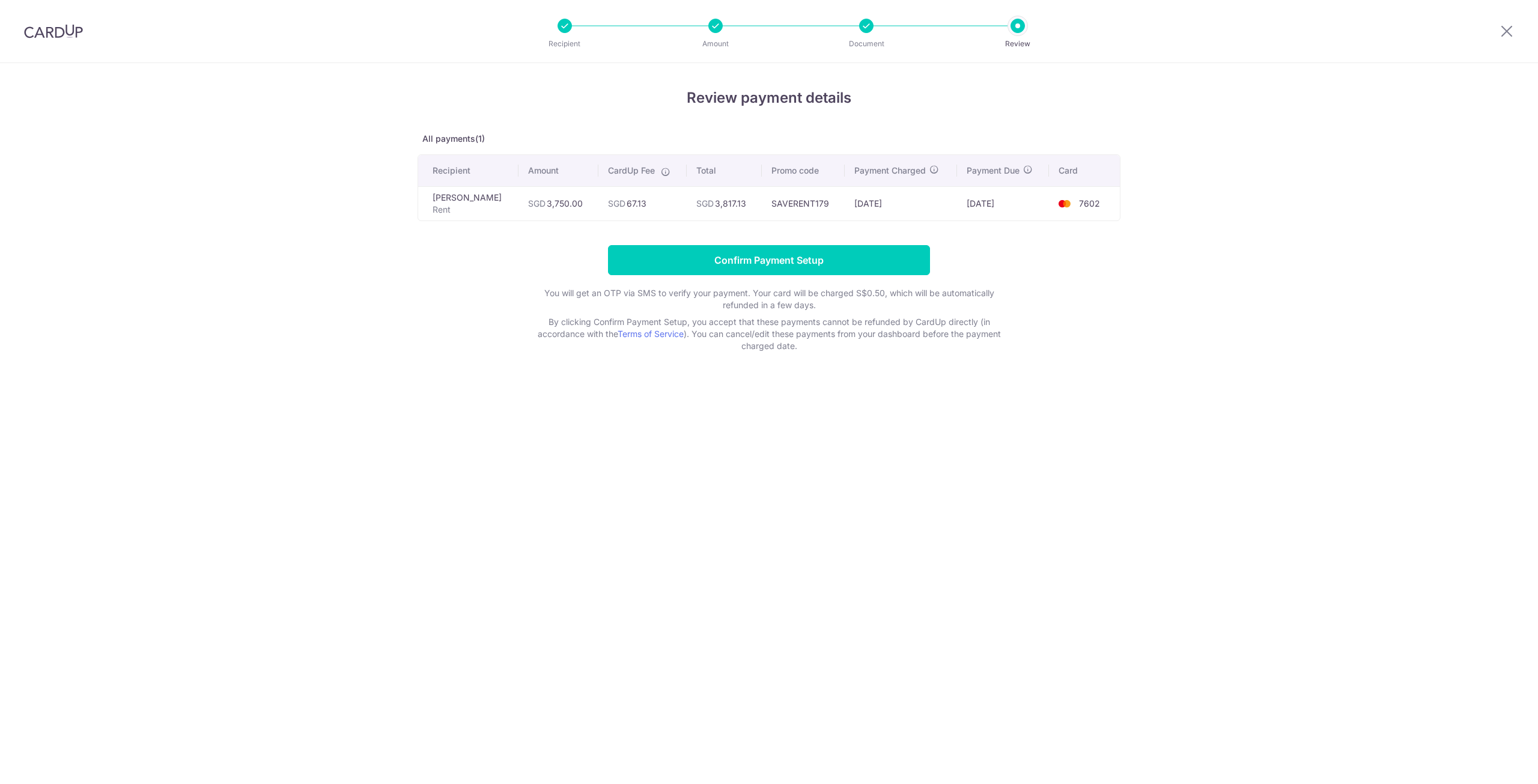 This screenshot has height=784, width=1538. Describe the element at coordinates (724, 203) in the screenshot. I see `td: 3,817.13` at that location.